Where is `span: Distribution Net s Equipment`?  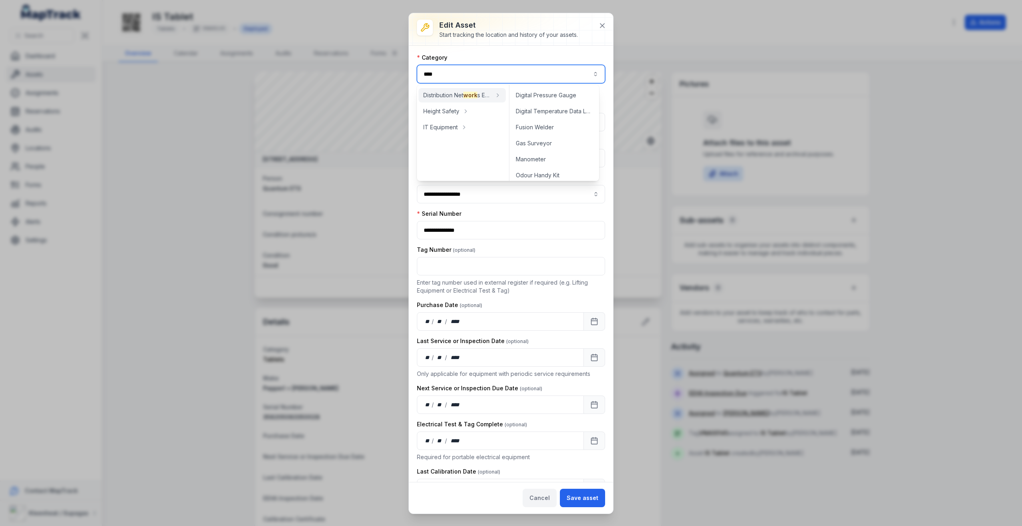
span: Distribution Net s Equipment is located at coordinates (457, 95).